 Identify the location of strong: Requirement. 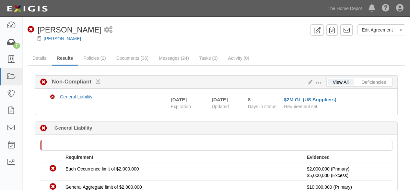
(79, 157).